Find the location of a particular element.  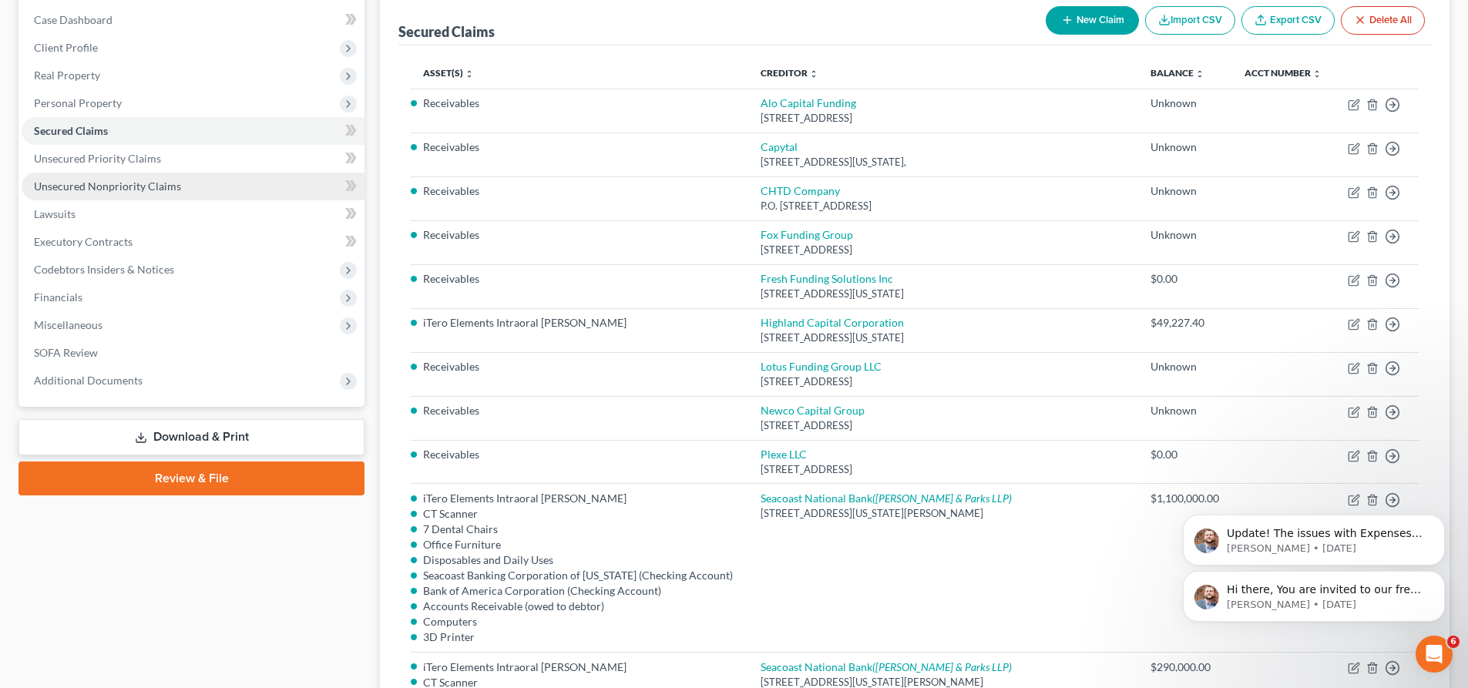

a: Highland Capital Corporation is located at coordinates (832, 322).